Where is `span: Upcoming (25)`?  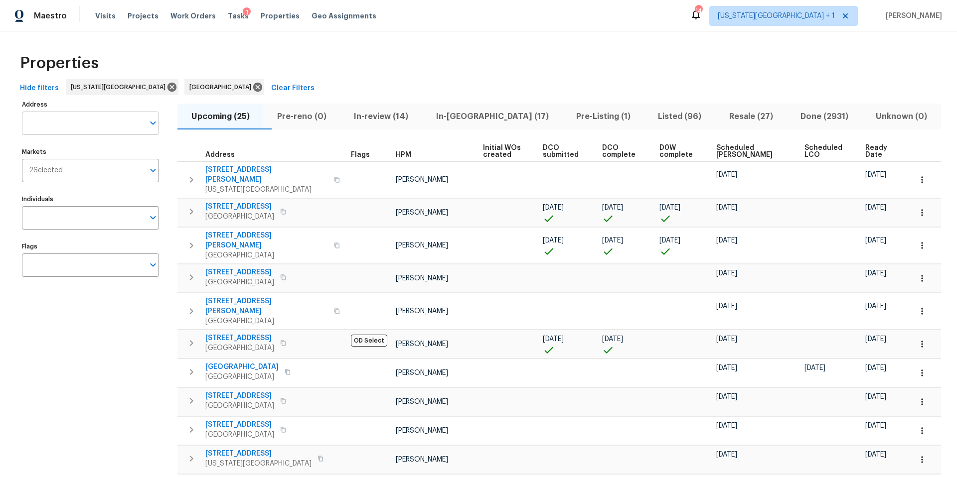
span: Upcoming (25) is located at coordinates (220, 117).